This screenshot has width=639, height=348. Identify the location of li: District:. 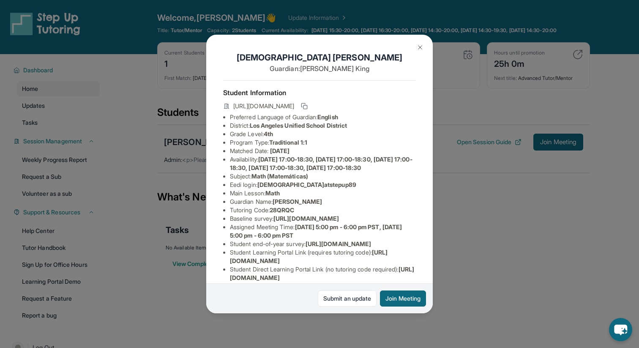
(323, 126).